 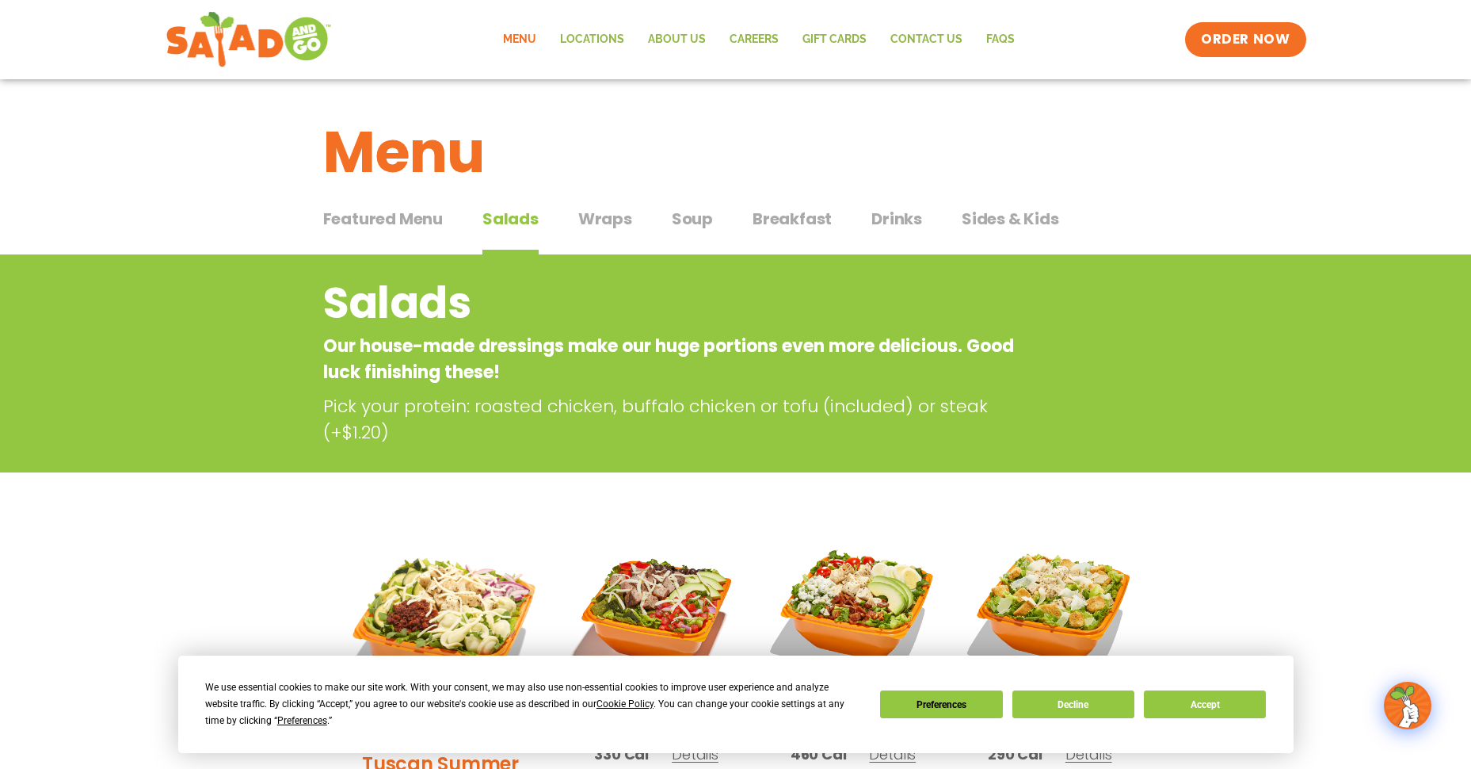 I want to click on span: Soup, so click(x=693, y=219).